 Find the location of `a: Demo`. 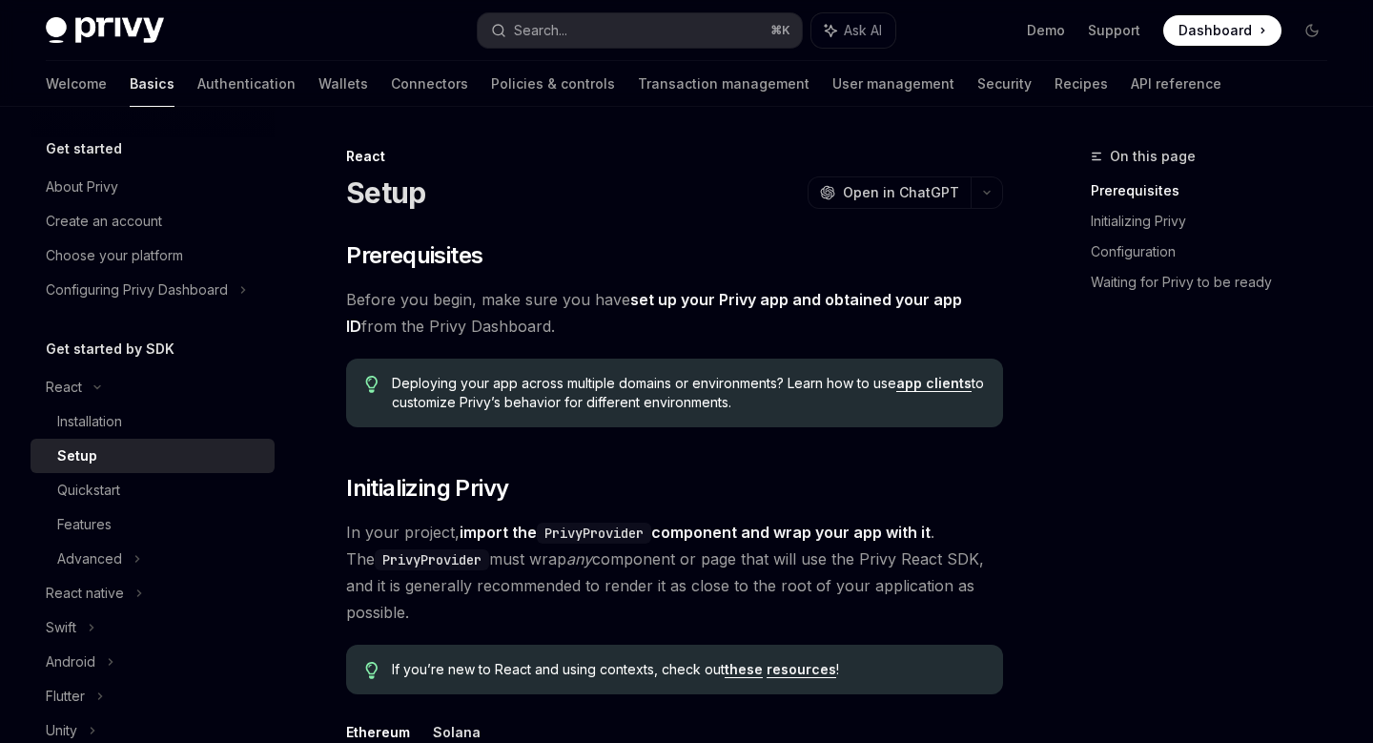

a: Demo is located at coordinates (1046, 31).